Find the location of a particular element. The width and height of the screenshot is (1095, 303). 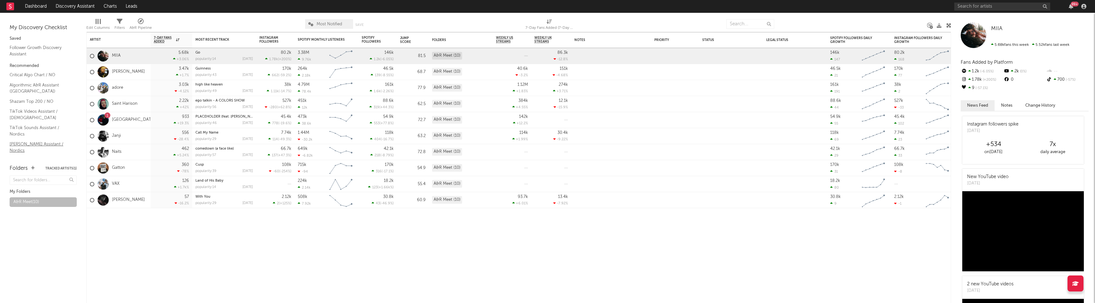

a: A&R Meet(10) is located at coordinates (43, 202).